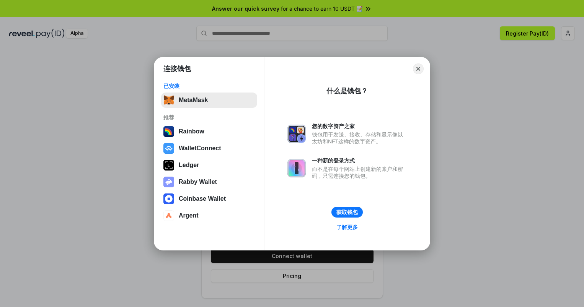 This screenshot has width=584, height=307. Describe the element at coordinates (347, 212) in the screenshot. I see `div: 获取钱包` at that location.